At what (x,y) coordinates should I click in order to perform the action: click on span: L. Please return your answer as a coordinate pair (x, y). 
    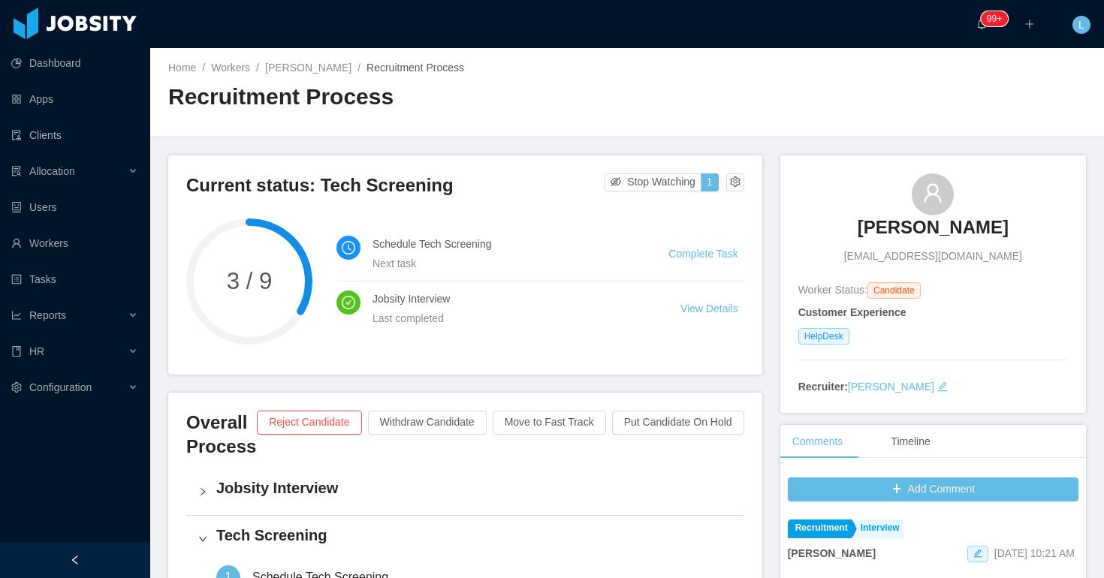
    Looking at the image, I should click on (1082, 25).